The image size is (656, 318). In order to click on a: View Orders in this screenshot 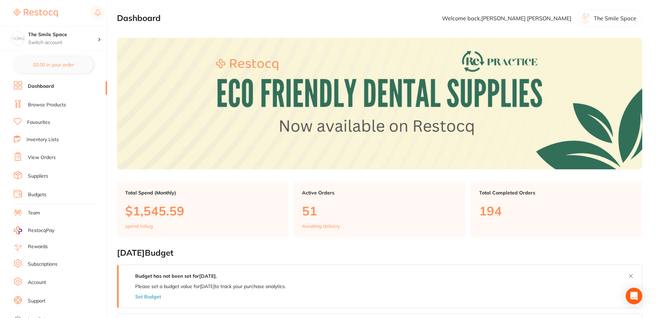, I will do `click(42, 158)`.